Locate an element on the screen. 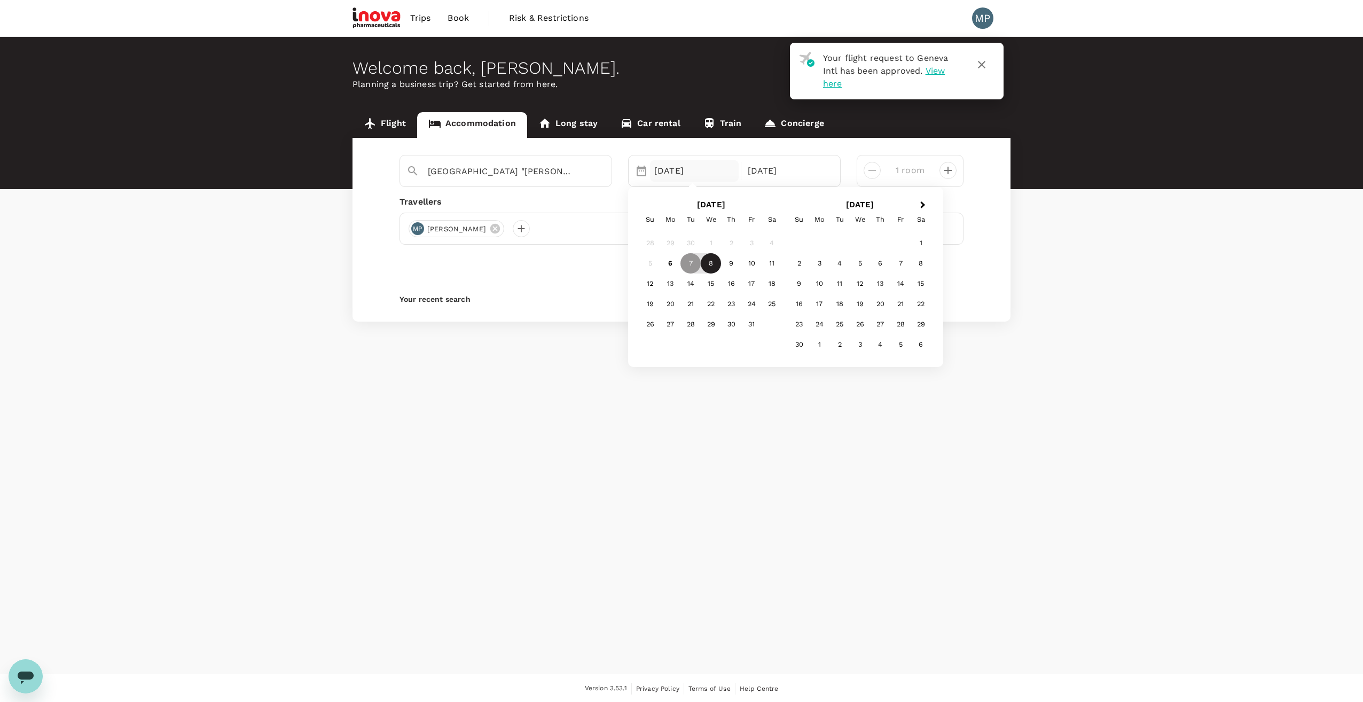 The height and width of the screenshot is (702, 1363). a: Long stay is located at coordinates (568, 125).